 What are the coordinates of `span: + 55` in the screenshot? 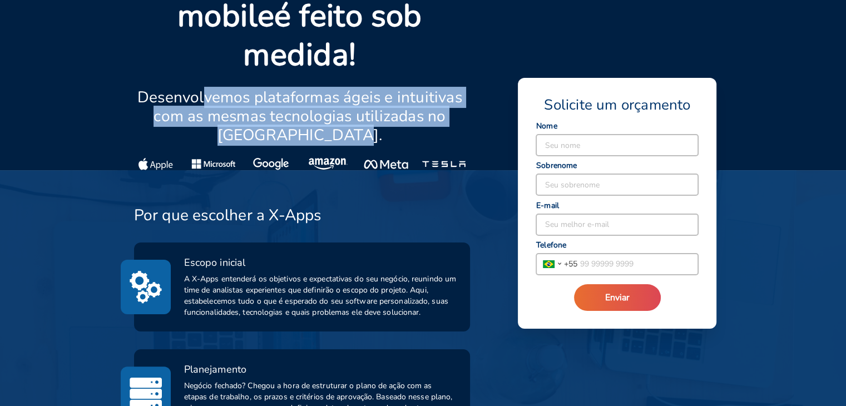 It's located at (571, 264).